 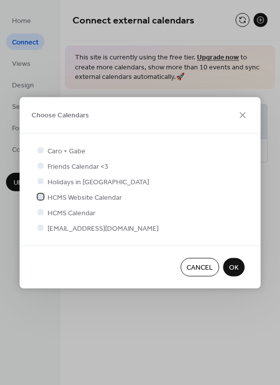 What do you see at coordinates (233, 267) in the screenshot?
I see `button: OK` at bounding box center [233, 267].